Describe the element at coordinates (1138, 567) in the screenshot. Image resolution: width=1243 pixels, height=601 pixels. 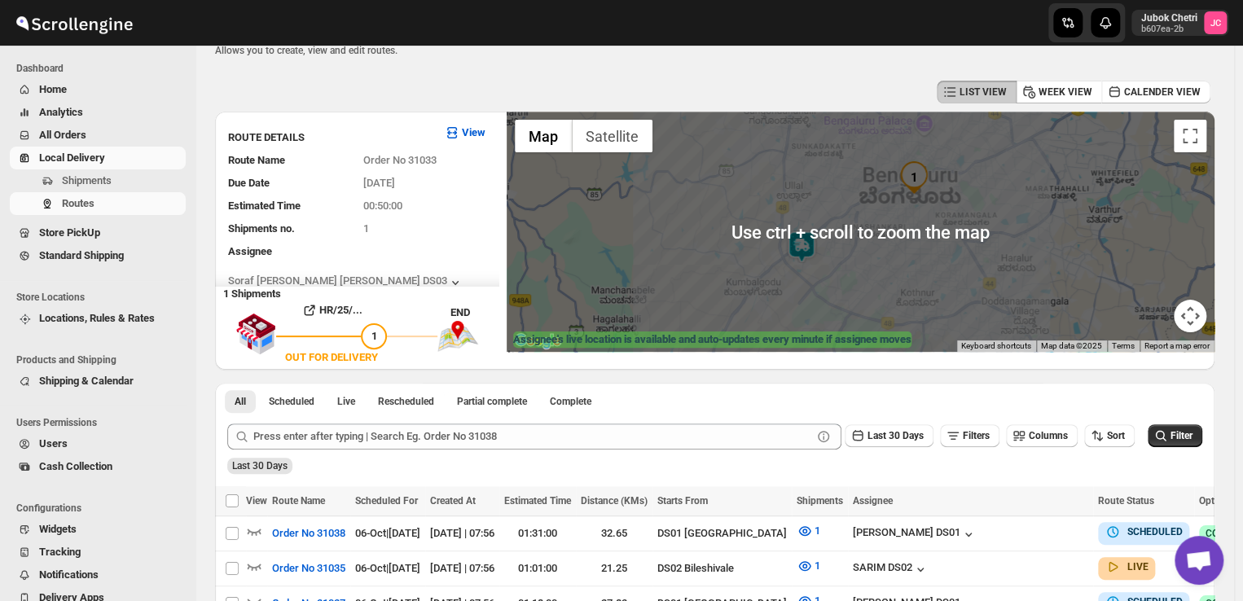
I see `b: LIVE` at that location.